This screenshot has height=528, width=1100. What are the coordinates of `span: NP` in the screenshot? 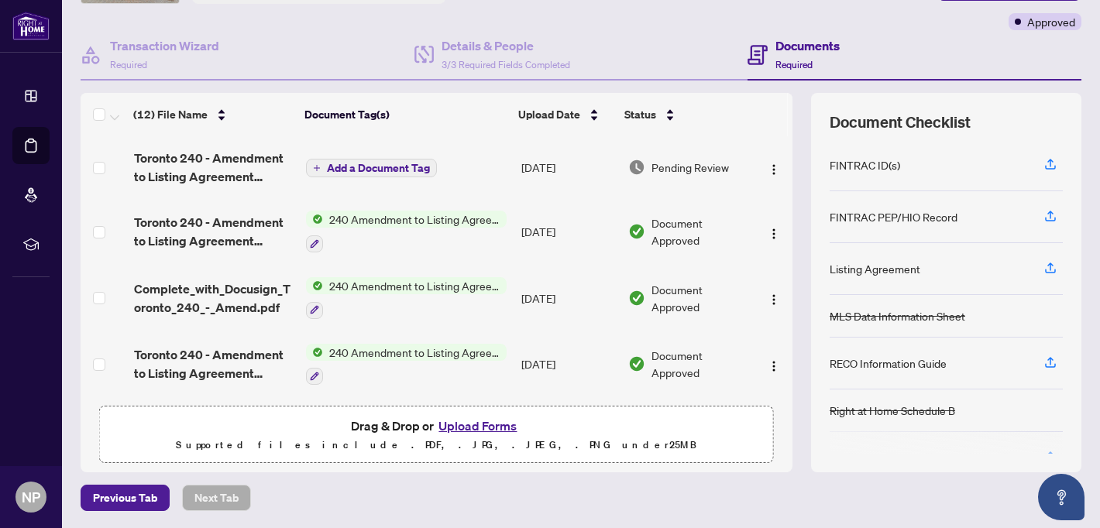 It's located at (31, 497).